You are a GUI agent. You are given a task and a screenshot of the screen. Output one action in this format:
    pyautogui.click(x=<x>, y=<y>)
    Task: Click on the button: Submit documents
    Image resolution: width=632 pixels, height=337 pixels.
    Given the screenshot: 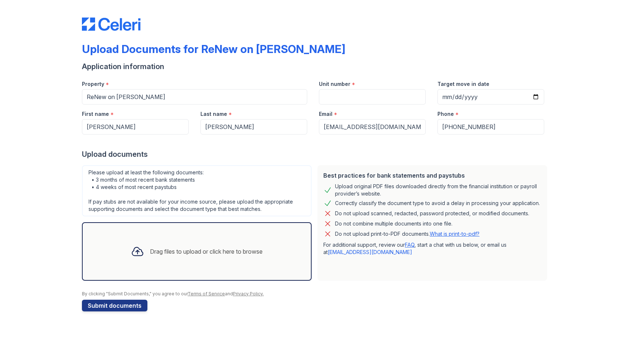 What is the action you would take?
    pyautogui.click(x=114, y=306)
    